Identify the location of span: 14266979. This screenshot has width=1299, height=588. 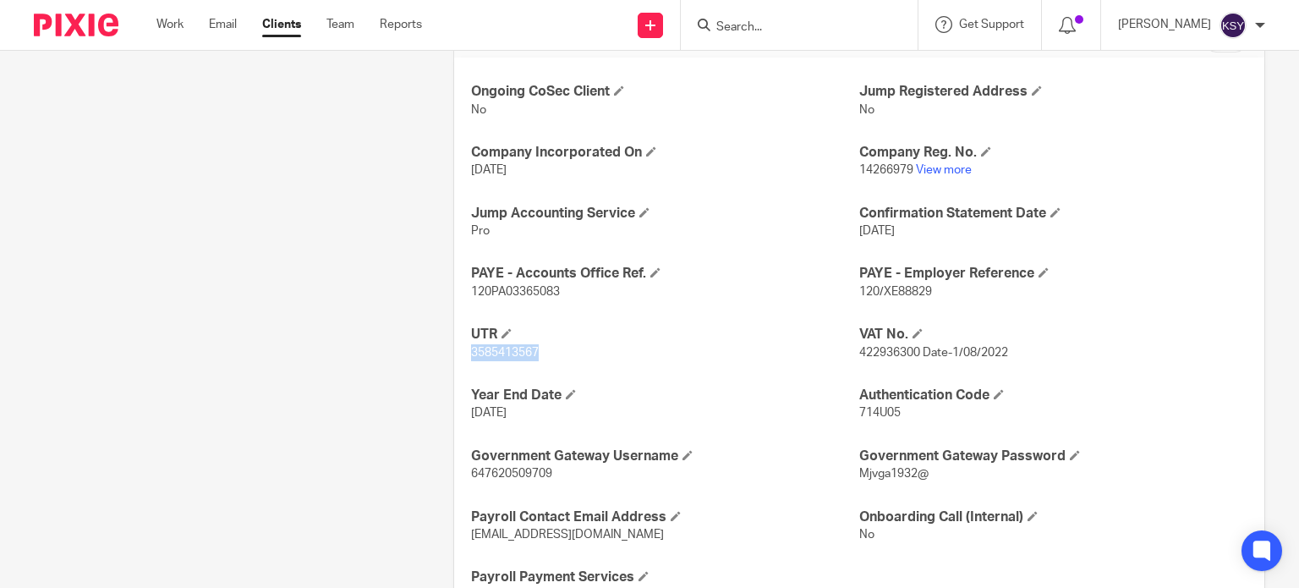
(886, 170).